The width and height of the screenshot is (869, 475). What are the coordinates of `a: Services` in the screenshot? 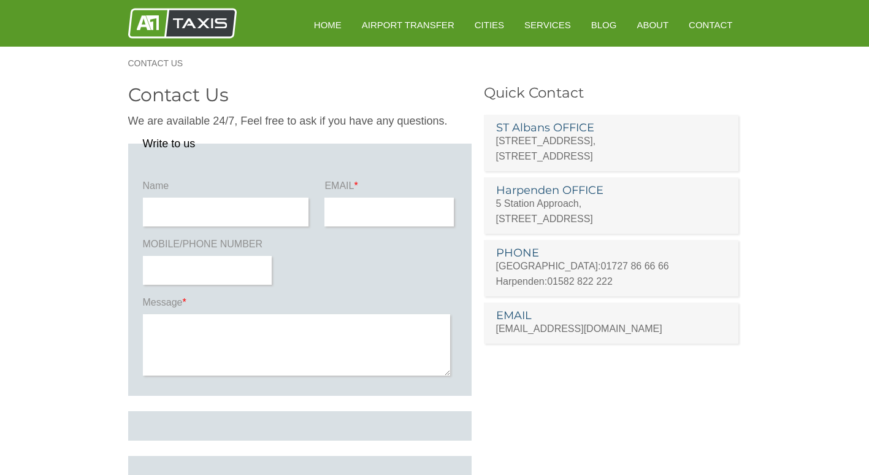 It's located at (548, 25).